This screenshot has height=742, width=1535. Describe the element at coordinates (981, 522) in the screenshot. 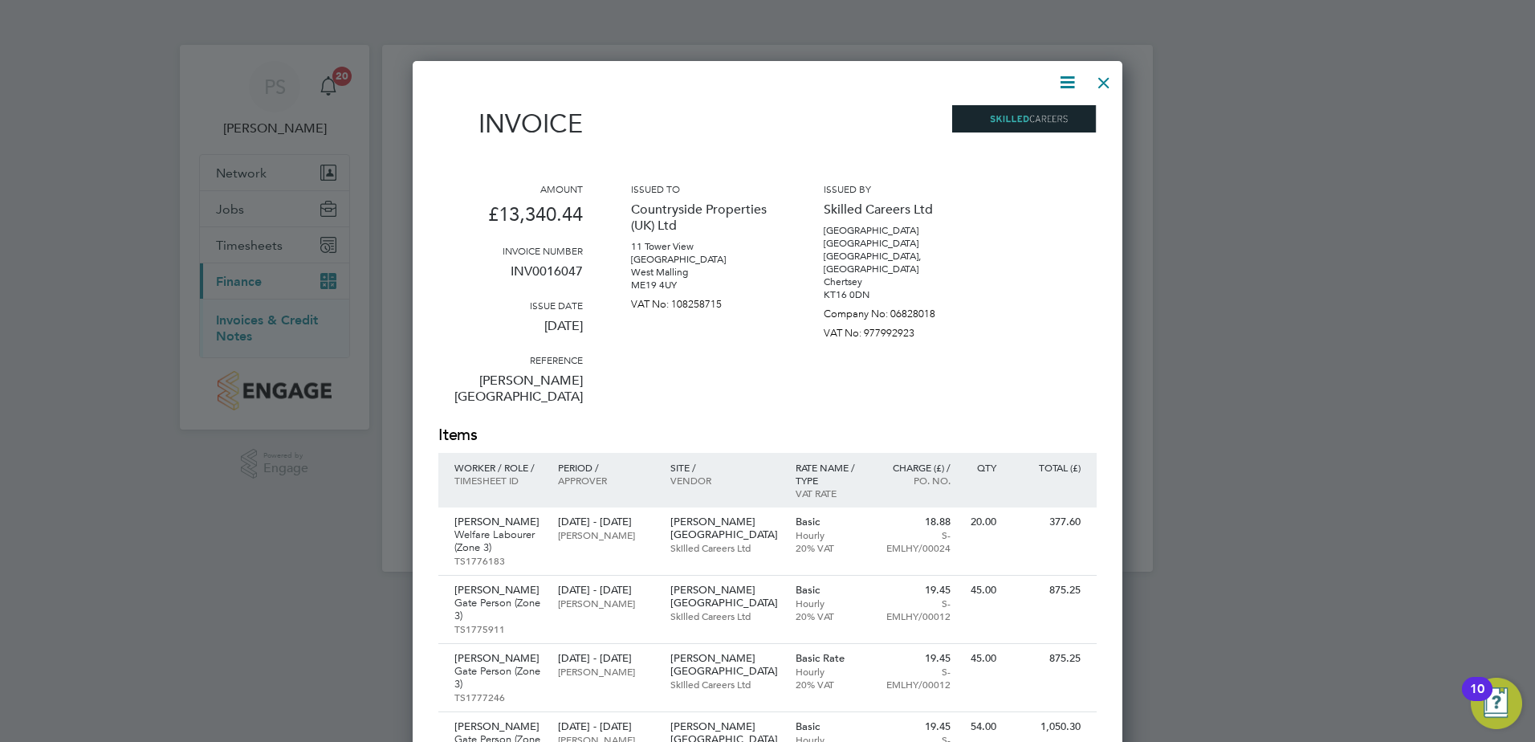

I see `p: 20.00` at that location.